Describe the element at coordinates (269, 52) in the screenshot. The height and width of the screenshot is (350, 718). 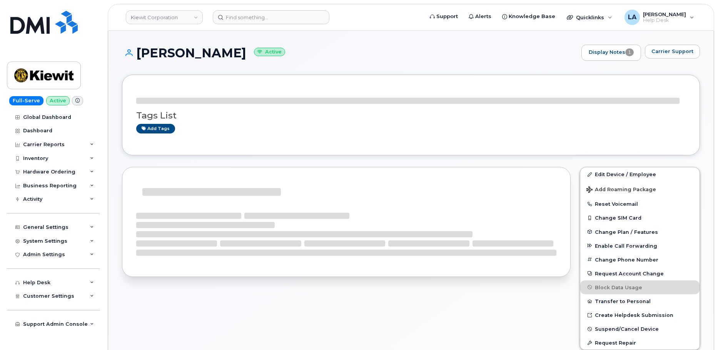
I see `small: Active` at that location.